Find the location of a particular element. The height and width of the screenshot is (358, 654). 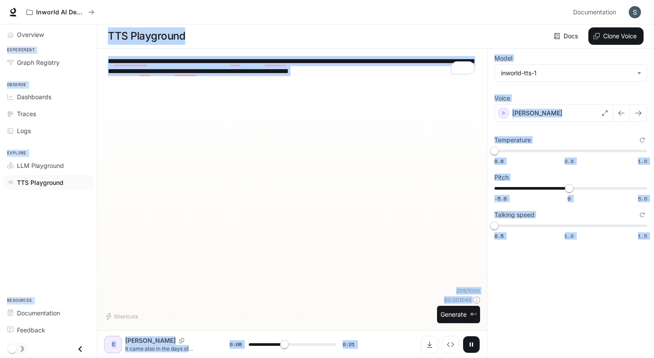

p: Temperature is located at coordinates (512, 140).